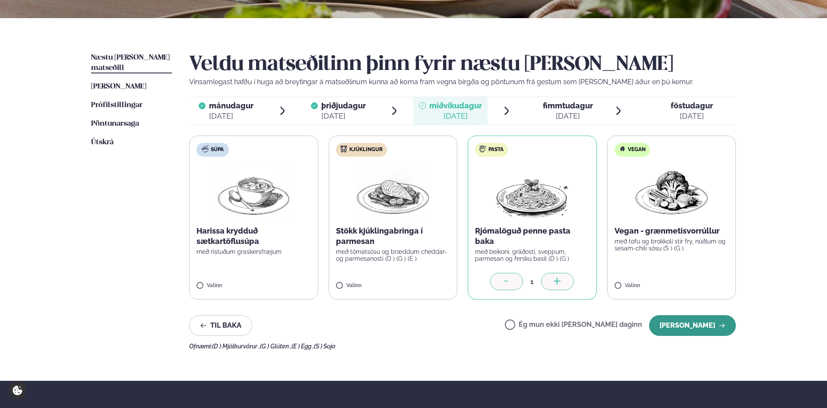 The height and width of the screenshot is (408, 827). Describe the element at coordinates (672, 245) in the screenshot. I see `p: með tofu og brokkolí stir fry, núðlum og sesam-chili sósu (S ) (G )` at that location.